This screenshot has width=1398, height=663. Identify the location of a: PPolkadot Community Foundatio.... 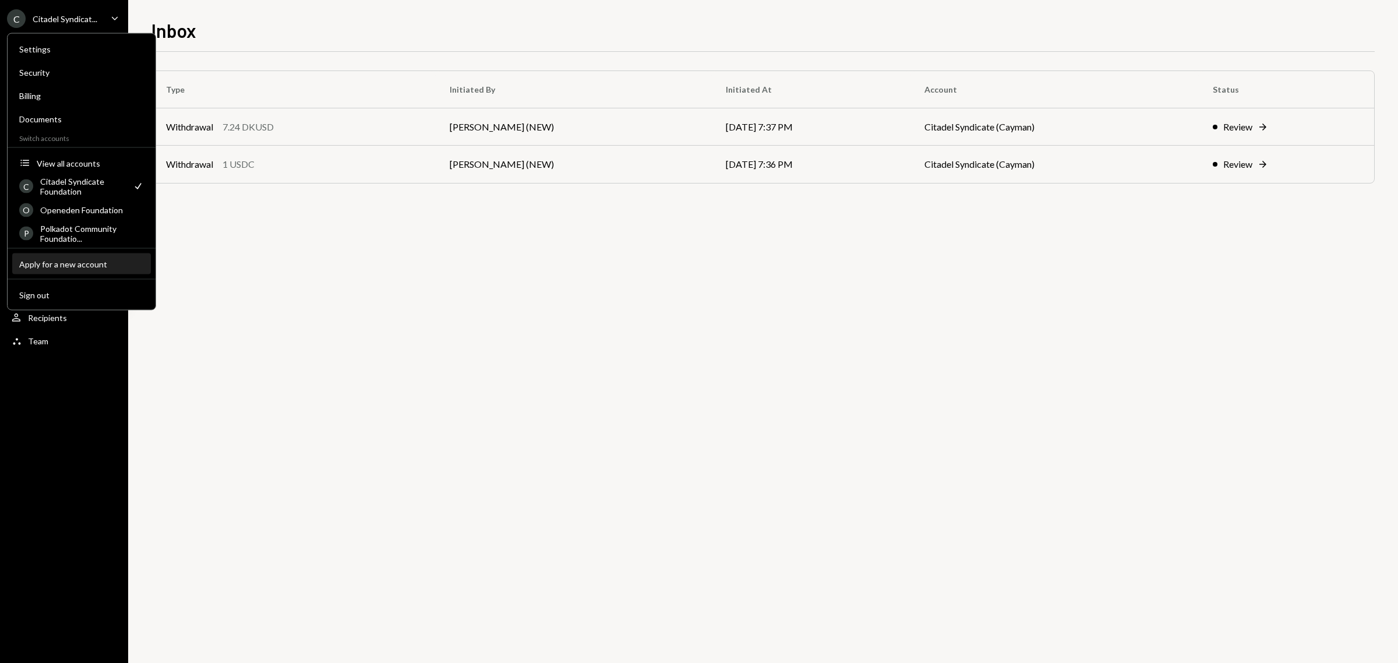
(82, 233).